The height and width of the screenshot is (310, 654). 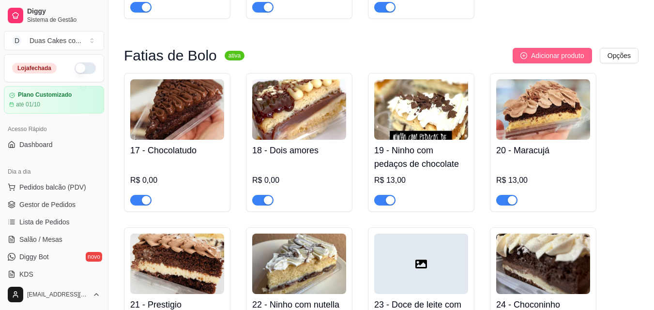 I want to click on div: Loja fechada, so click(x=34, y=68).